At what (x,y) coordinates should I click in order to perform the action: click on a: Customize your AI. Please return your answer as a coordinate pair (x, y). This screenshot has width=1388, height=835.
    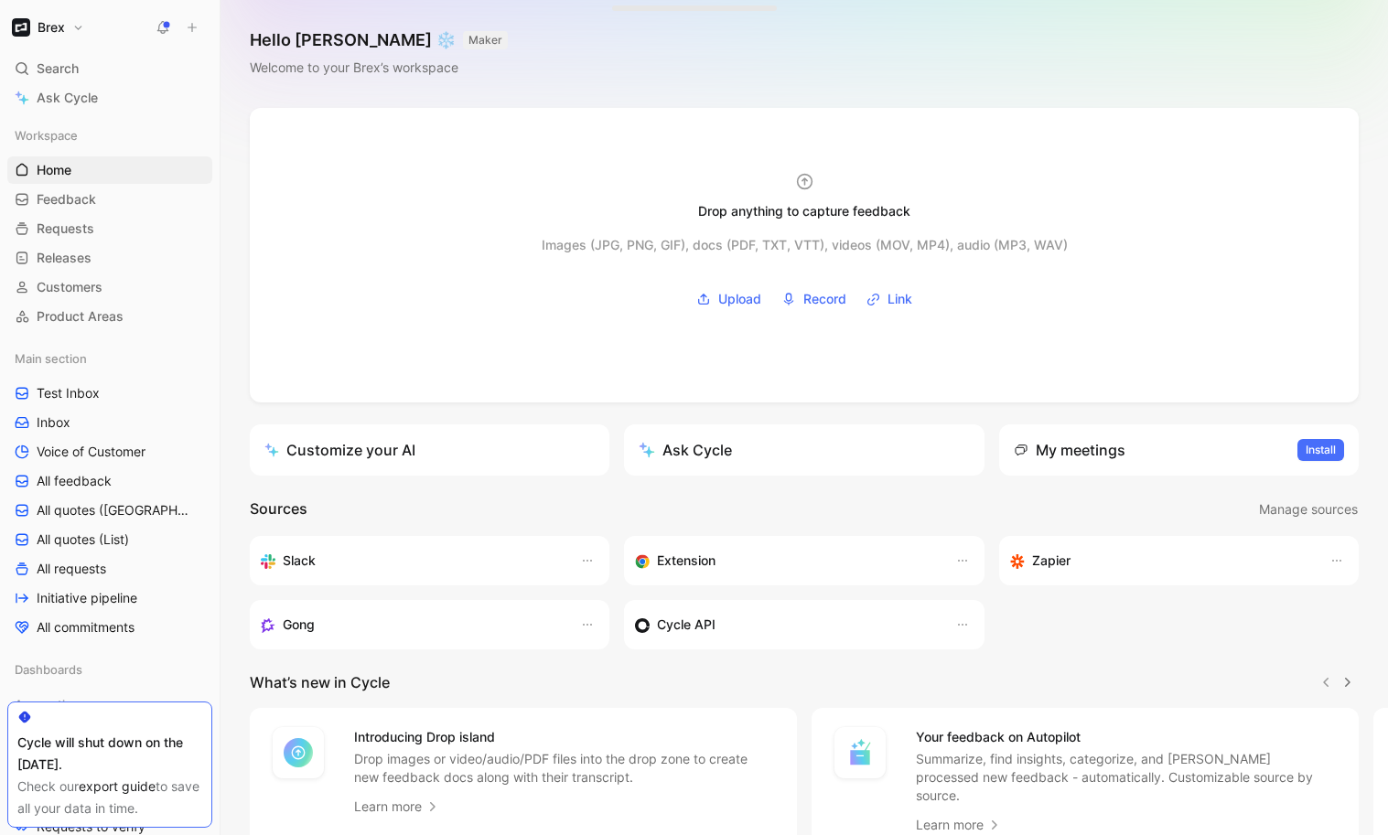
    Looking at the image, I should click on (429, 450).